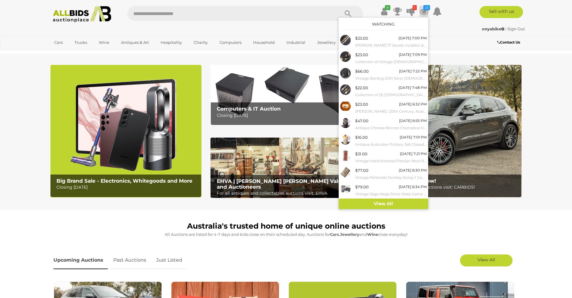  I want to click on i: 23, so click(427, 8).